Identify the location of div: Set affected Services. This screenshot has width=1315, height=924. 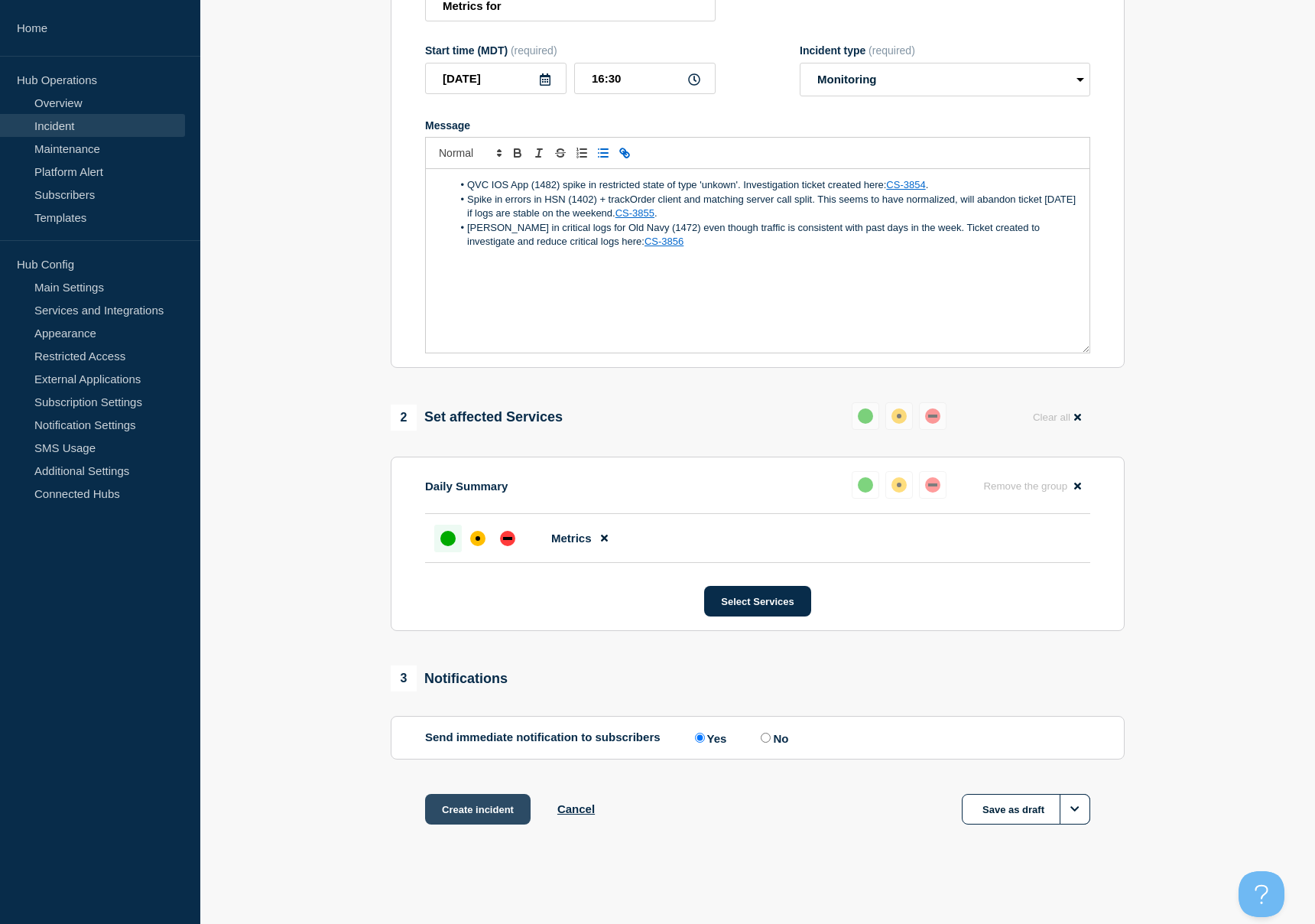
(476, 418).